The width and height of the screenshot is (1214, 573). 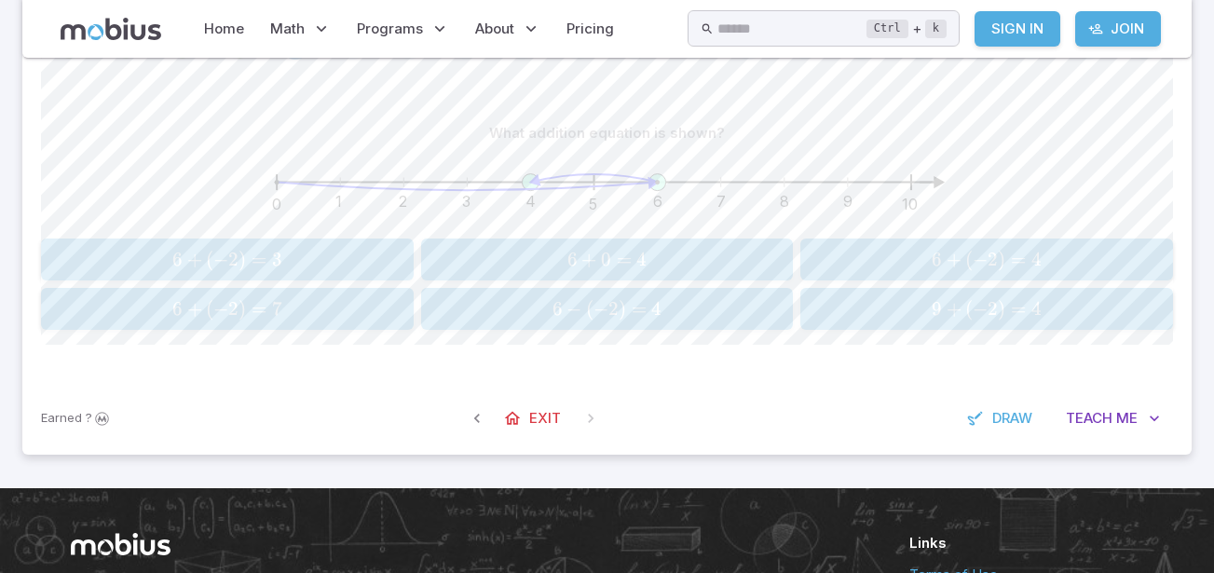 I want to click on button: TeachMe, so click(x=1113, y=418).